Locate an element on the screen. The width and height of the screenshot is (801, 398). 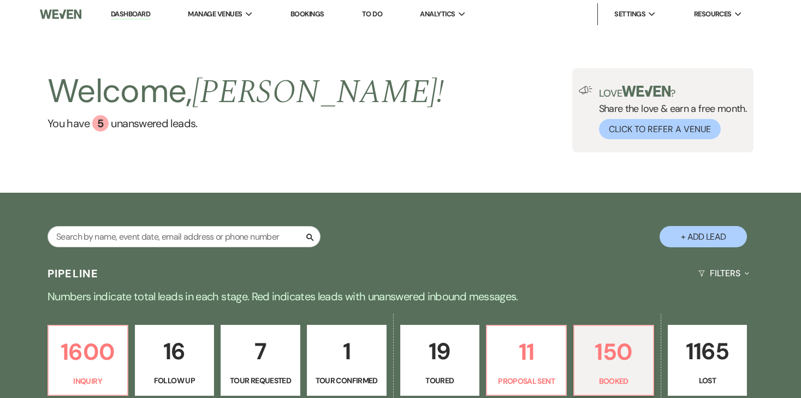
p: 1 is located at coordinates (347, 351).